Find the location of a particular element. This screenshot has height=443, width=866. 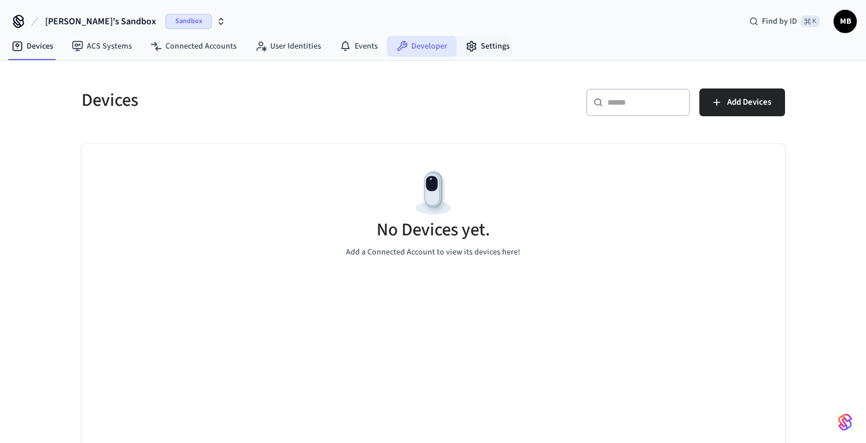

div: Find by ID⌘ K is located at coordinates (784, 21).